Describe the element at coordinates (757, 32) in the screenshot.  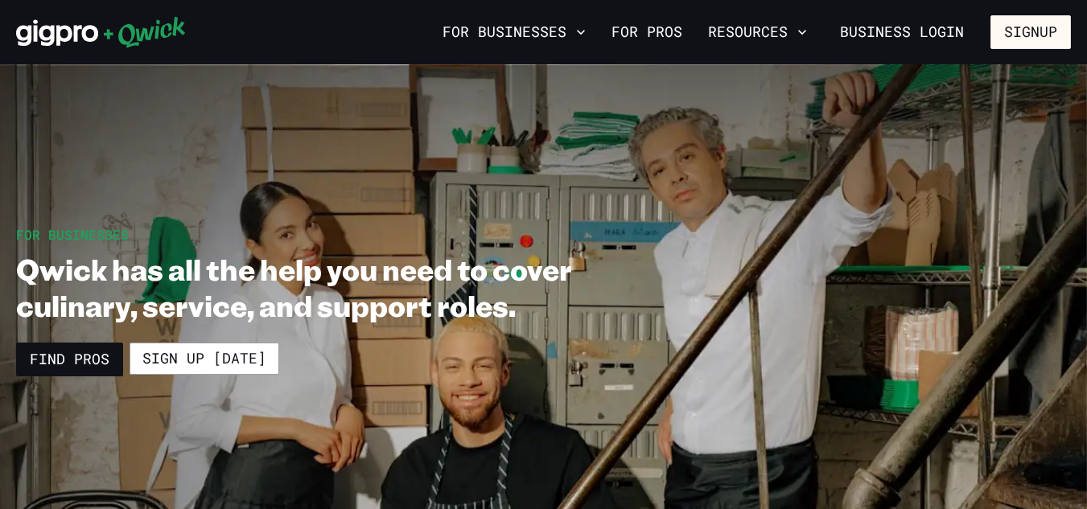
I see `button: Resources` at that location.